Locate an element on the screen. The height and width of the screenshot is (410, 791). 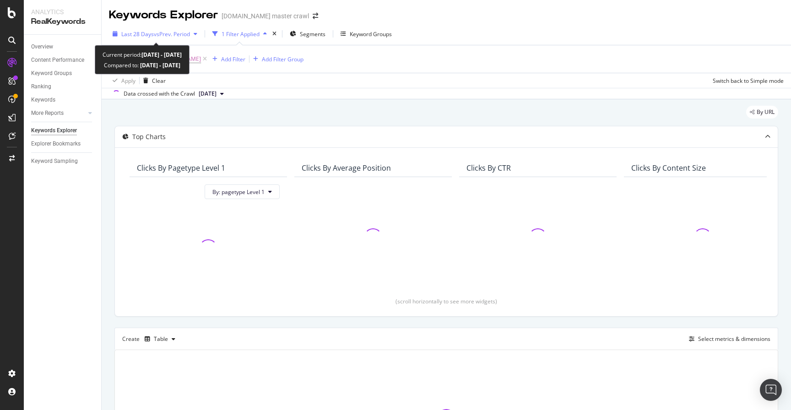
div: legacy label is located at coordinates (762, 112).